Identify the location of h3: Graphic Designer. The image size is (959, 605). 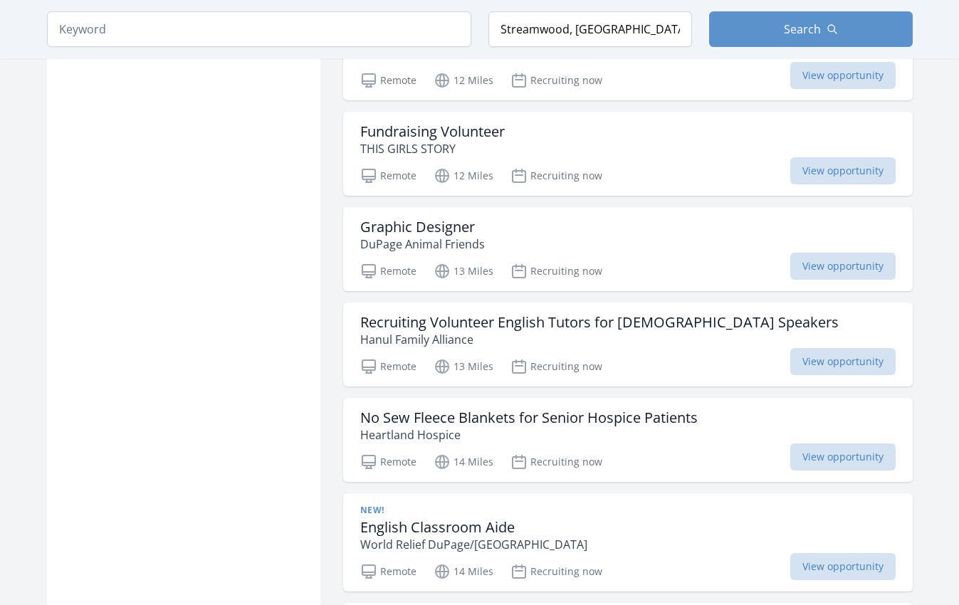
(422, 227).